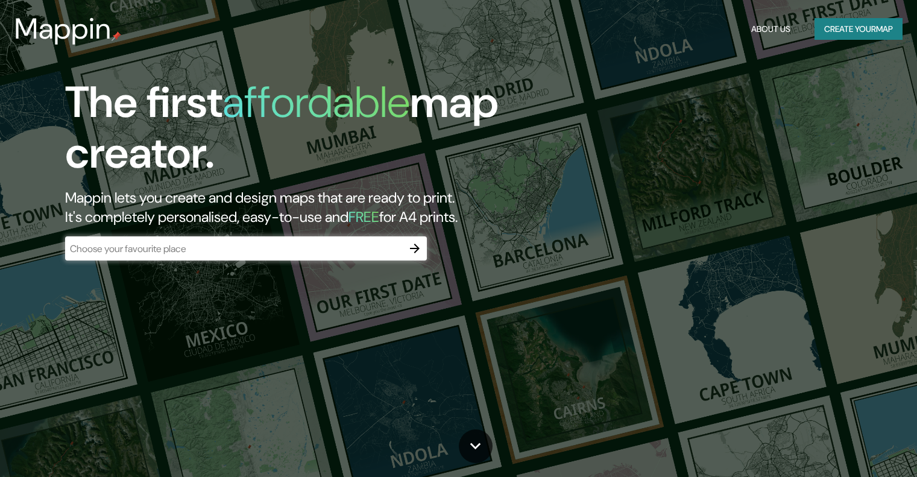 The image size is (917, 477). What do you see at coordinates (859, 29) in the screenshot?
I see `button: Create yourmap` at bounding box center [859, 29].